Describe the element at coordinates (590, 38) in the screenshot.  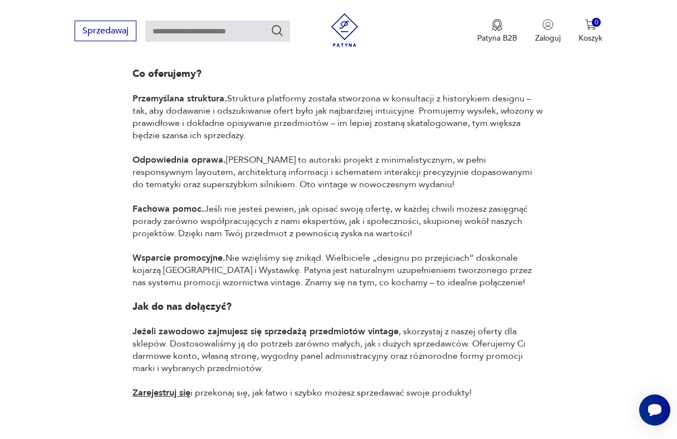
I see `p: Koszyk` at that location.